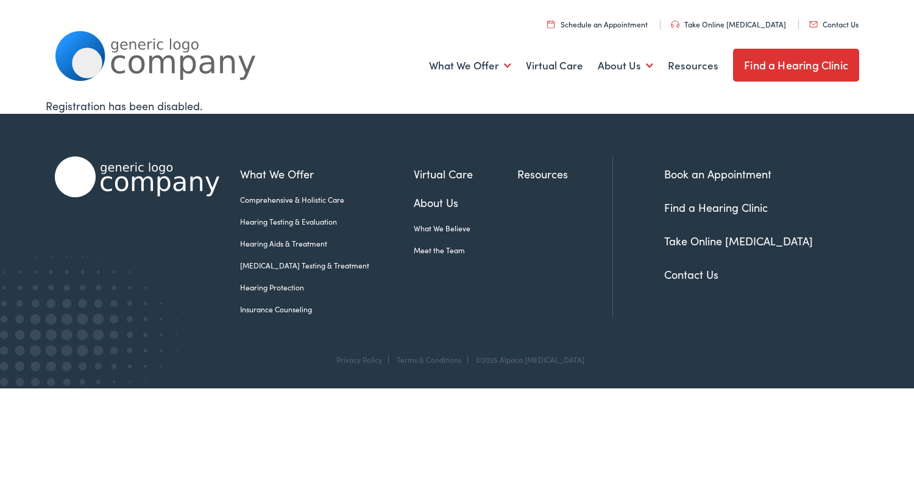  I want to click on a: Hearing Aids & Treatment, so click(327, 244).